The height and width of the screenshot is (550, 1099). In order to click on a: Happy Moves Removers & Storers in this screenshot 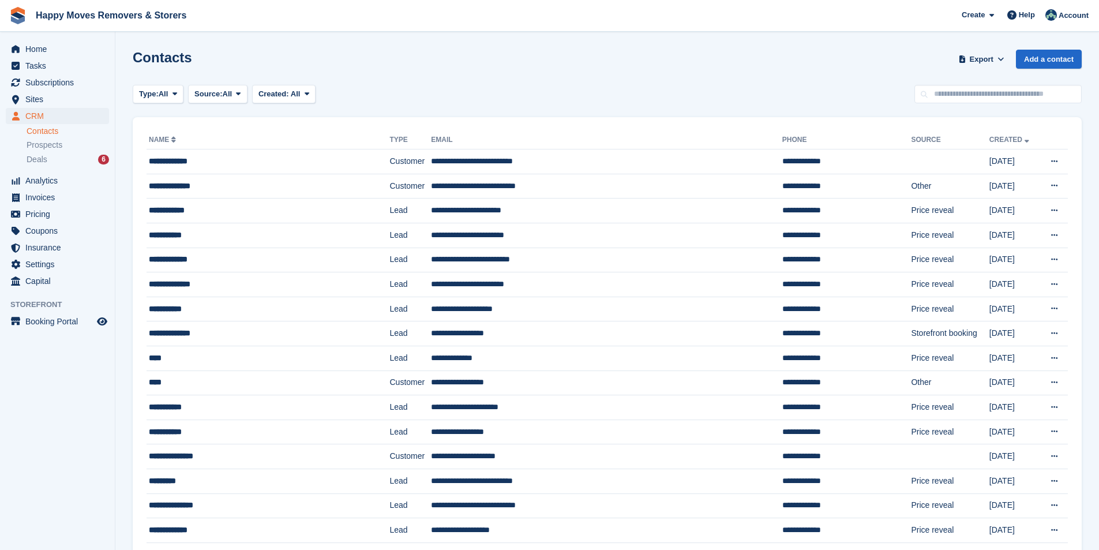, I will do `click(111, 15)`.